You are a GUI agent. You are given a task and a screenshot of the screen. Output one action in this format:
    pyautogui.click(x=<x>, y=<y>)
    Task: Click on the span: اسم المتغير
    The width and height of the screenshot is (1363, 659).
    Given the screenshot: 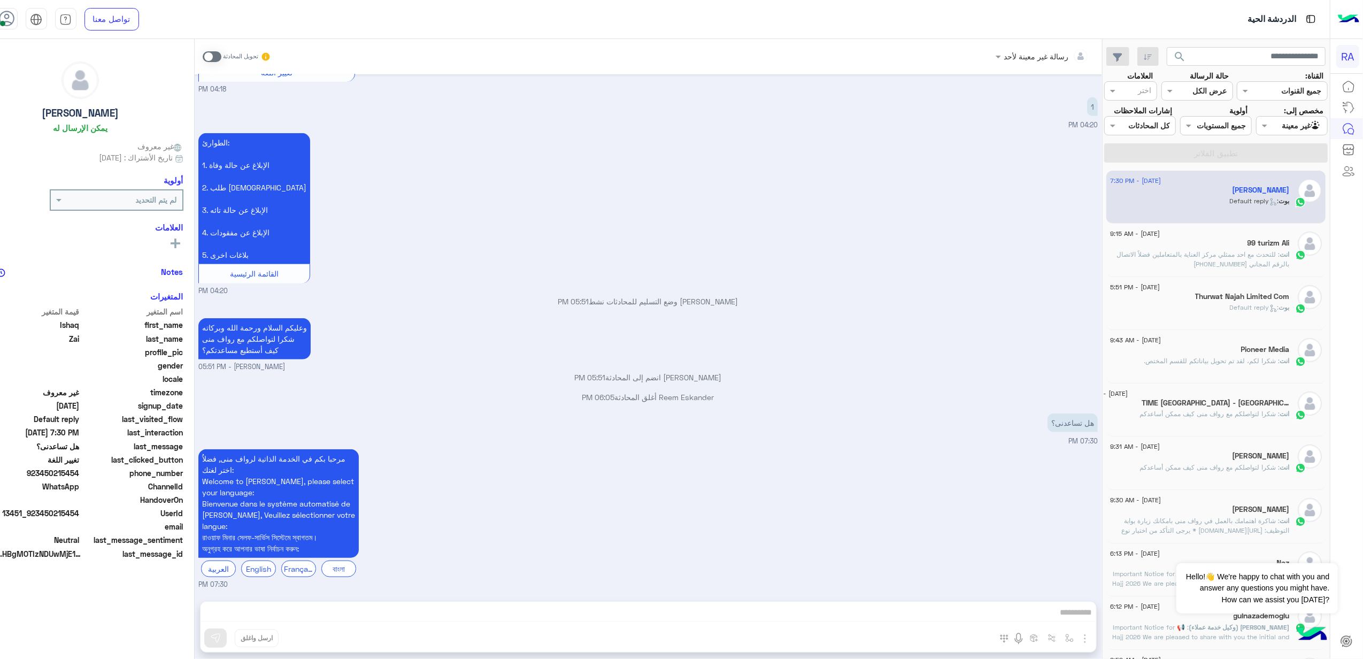 What is the action you would take?
    pyautogui.click(x=132, y=311)
    